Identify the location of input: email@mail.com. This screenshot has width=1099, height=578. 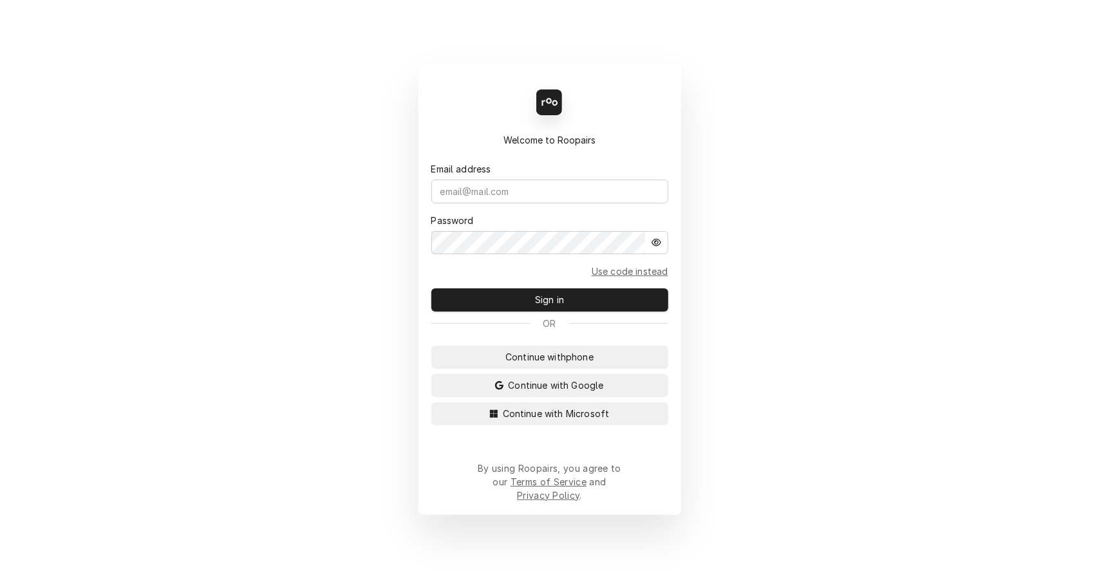
(550, 191).